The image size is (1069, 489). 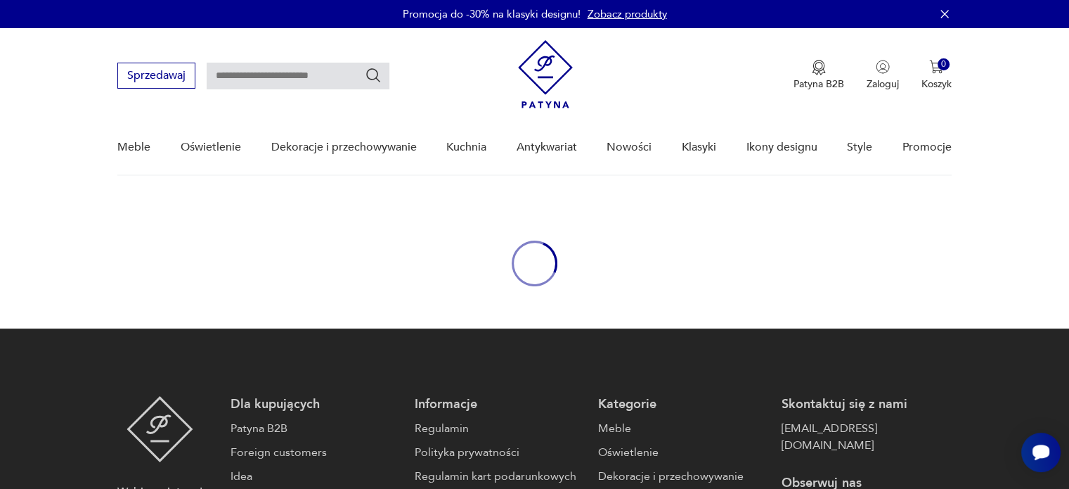 What do you see at coordinates (819, 67) in the screenshot?
I see `img: Ikona medalu` at bounding box center [819, 67].